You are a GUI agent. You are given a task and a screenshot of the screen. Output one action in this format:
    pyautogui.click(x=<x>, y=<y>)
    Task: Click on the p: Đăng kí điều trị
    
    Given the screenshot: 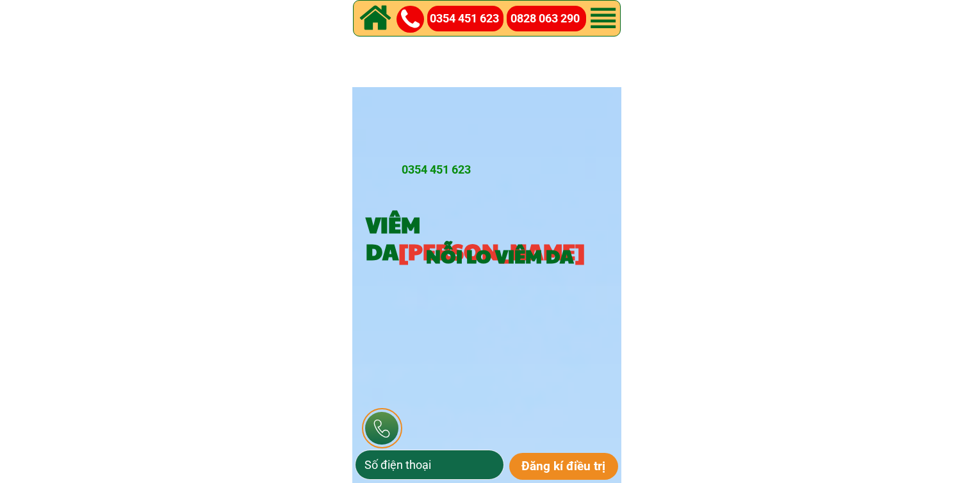 What is the action you would take?
    pyautogui.click(x=564, y=466)
    